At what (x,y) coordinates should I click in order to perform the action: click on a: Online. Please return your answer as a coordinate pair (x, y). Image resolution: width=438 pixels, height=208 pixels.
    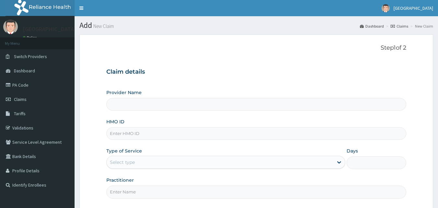
    Looking at the image, I should click on (30, 38).